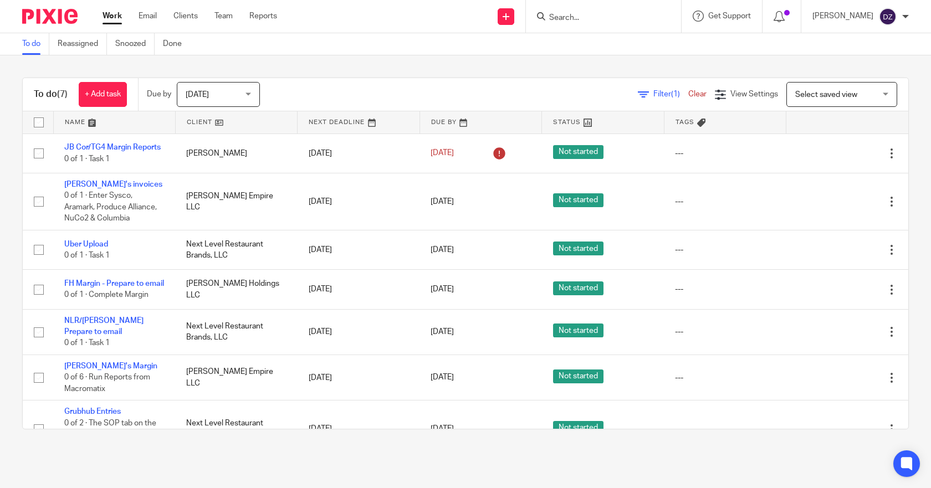 The image size is (931, 488). Describe the element at coordinates (35, 44) in the screenshot. I see `a: To do` at that location.